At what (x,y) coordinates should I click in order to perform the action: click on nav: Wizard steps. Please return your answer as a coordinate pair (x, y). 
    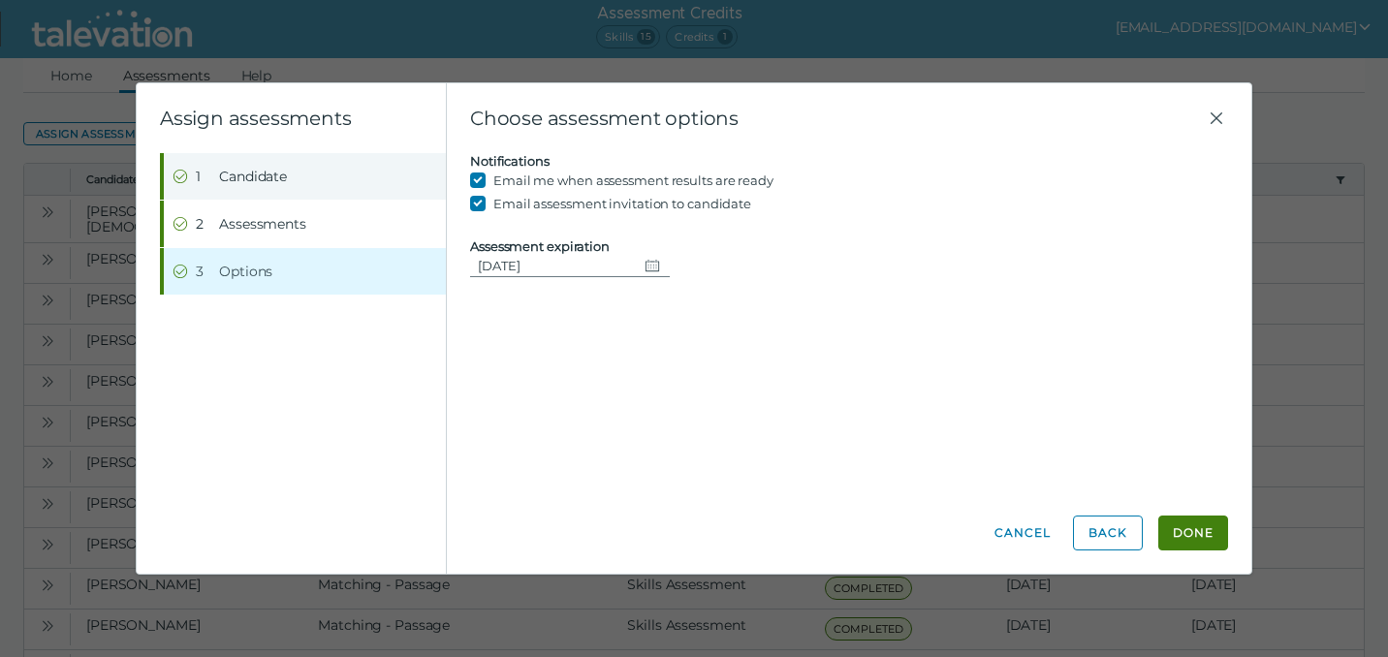
    Looking at the image, I should click on (302, 224).